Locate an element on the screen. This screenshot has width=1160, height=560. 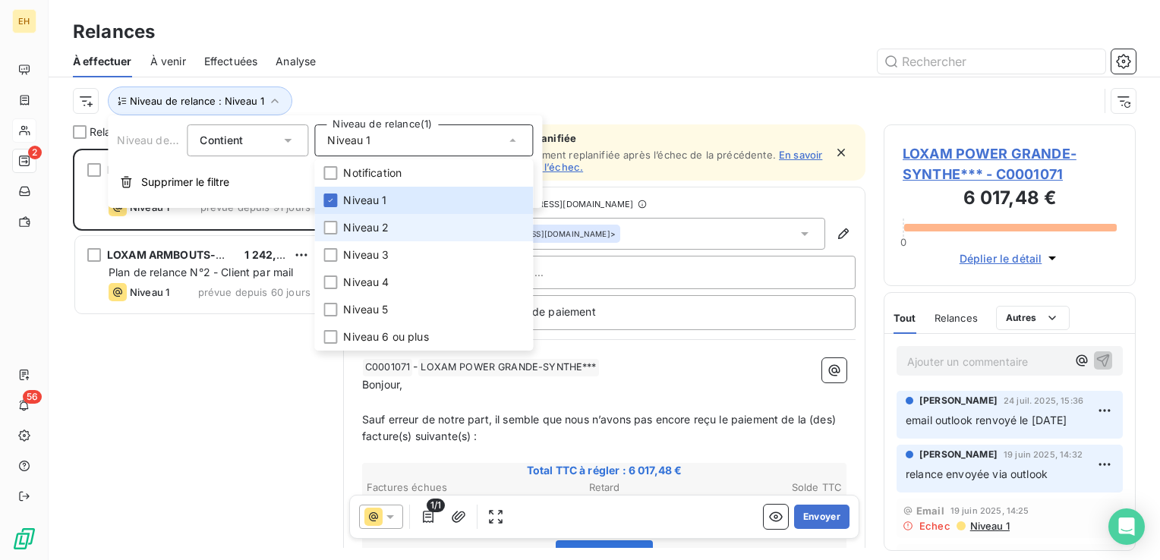
span: Effectuées is located at coordinates (231, 62).